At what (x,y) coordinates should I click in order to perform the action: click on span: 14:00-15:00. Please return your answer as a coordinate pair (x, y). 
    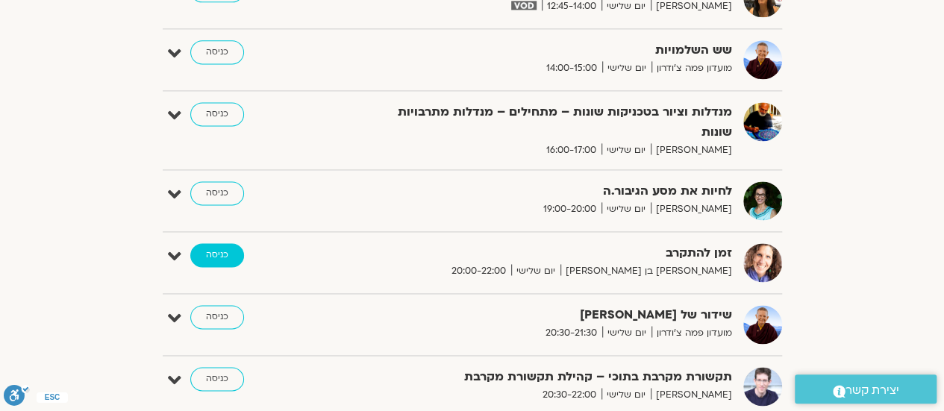
    Looking at the image, I should click on (572, 68).